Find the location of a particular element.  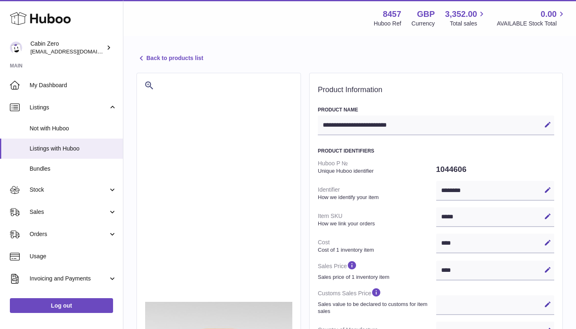

div: Cabin Zero is located at coordinates (67, 48).